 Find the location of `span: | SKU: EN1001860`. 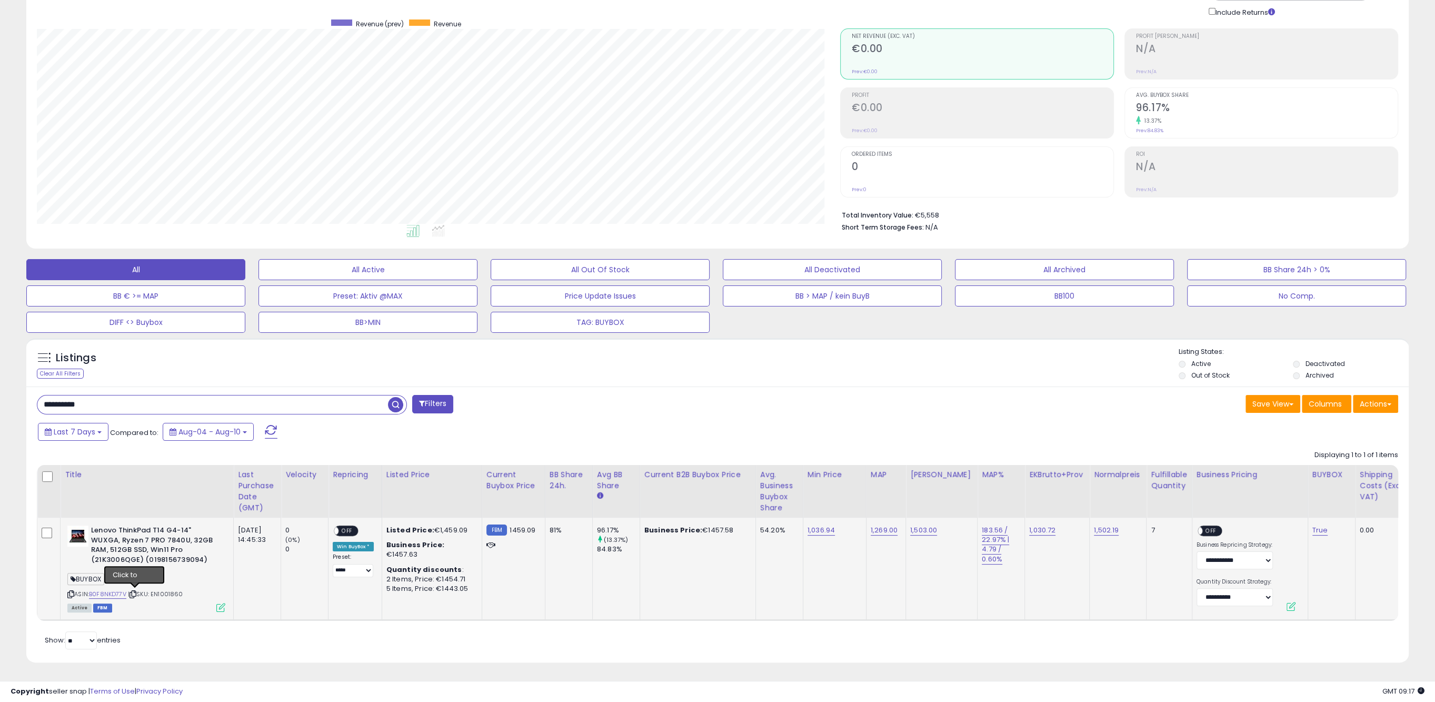

span: | SKU: EN1001860 is located at coordinates (155, 594).